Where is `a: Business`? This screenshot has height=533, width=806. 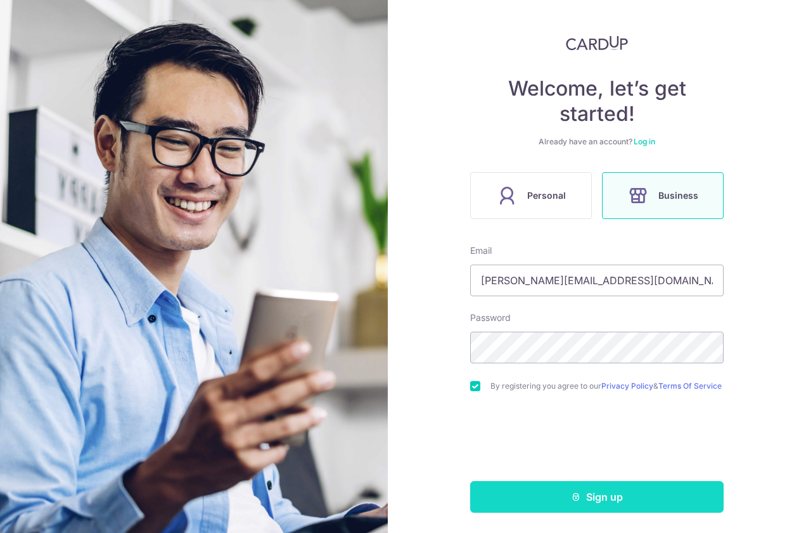
a: Business is located at coordinates (663, 196).